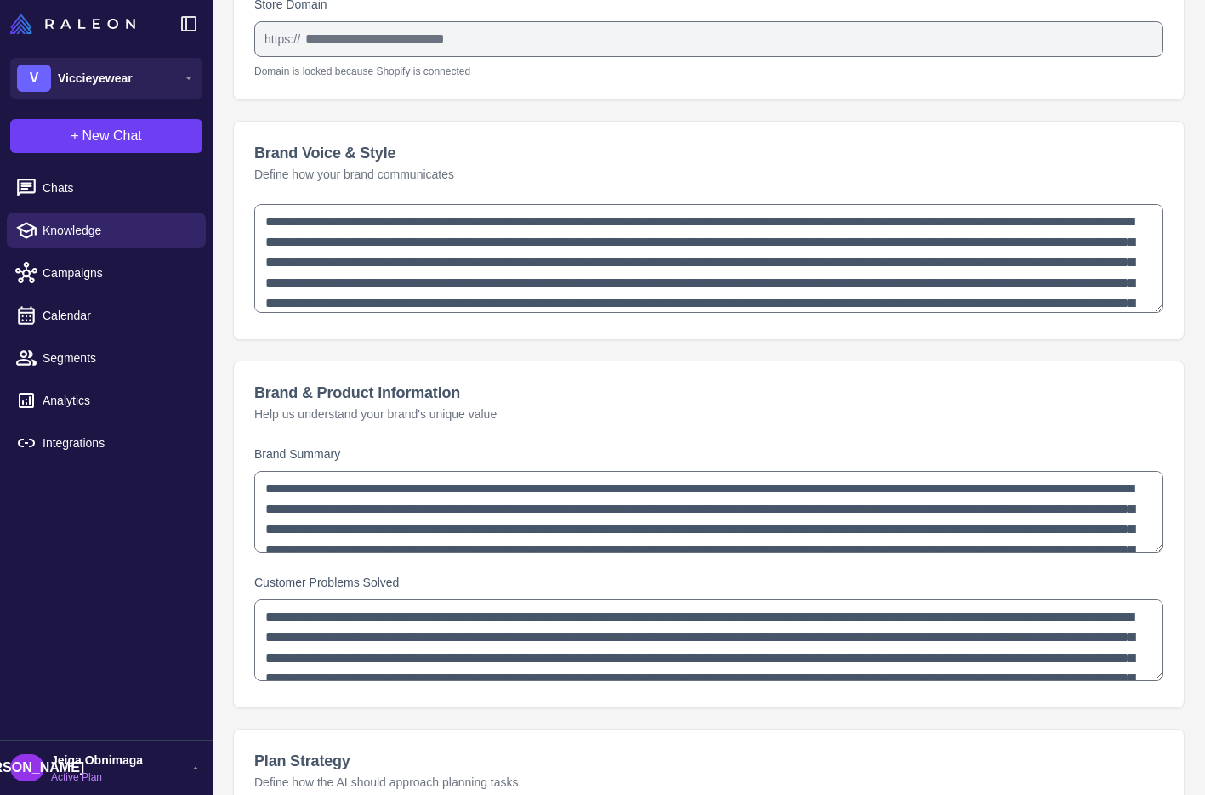  Describe the element at coordinates (708, 393) in the screenshot. I see `h2: Brand & Product Information` at that location.